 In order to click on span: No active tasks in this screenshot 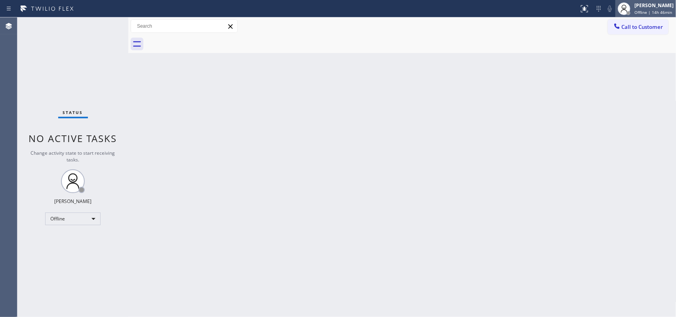, I will do `click(73, 138)`.